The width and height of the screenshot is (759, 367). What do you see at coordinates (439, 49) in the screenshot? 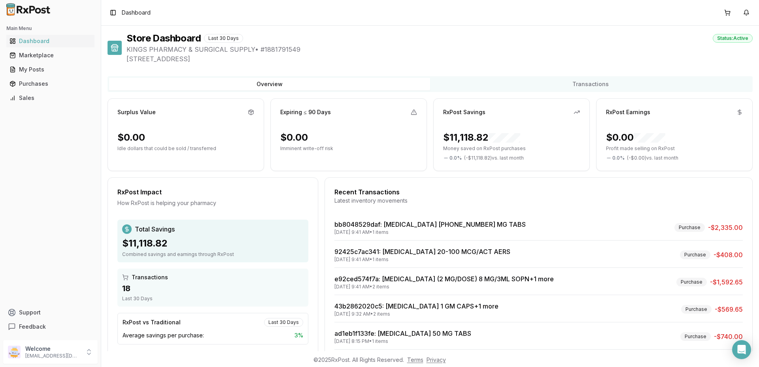
I see `span: KINGS PHARMACY & SURGICAL SUPPLY • # 1881791549` at bounding box center [439, 49].